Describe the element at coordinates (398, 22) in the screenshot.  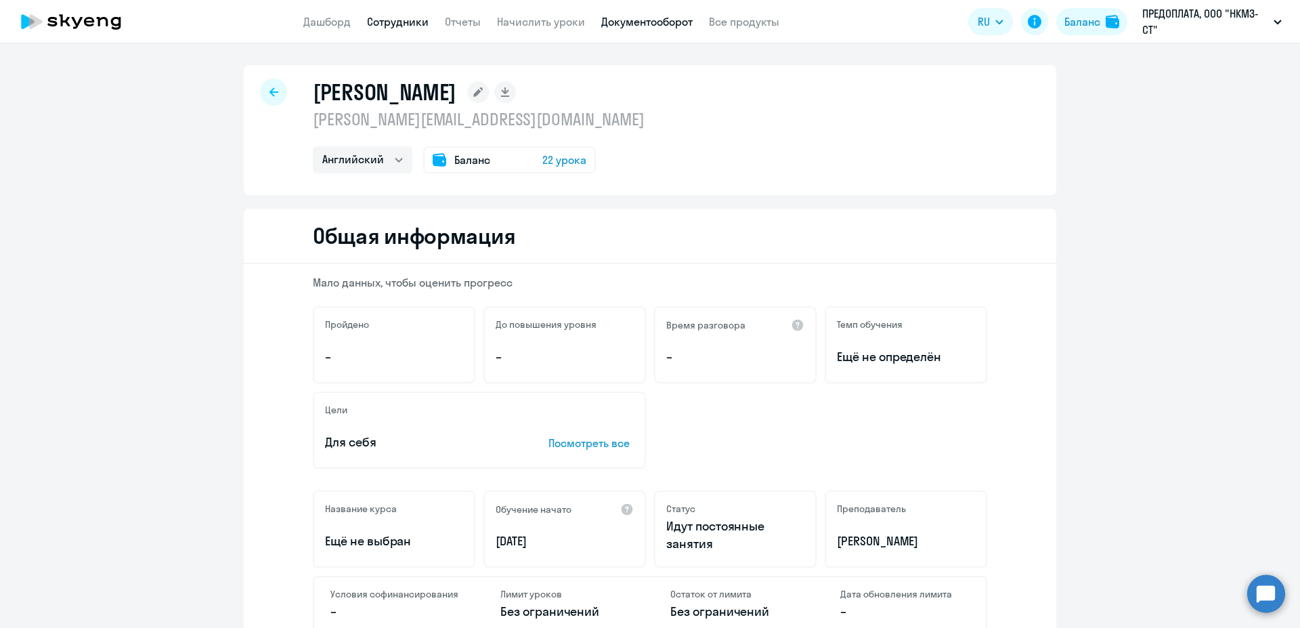
I see `a: Сотрудники` at that location.